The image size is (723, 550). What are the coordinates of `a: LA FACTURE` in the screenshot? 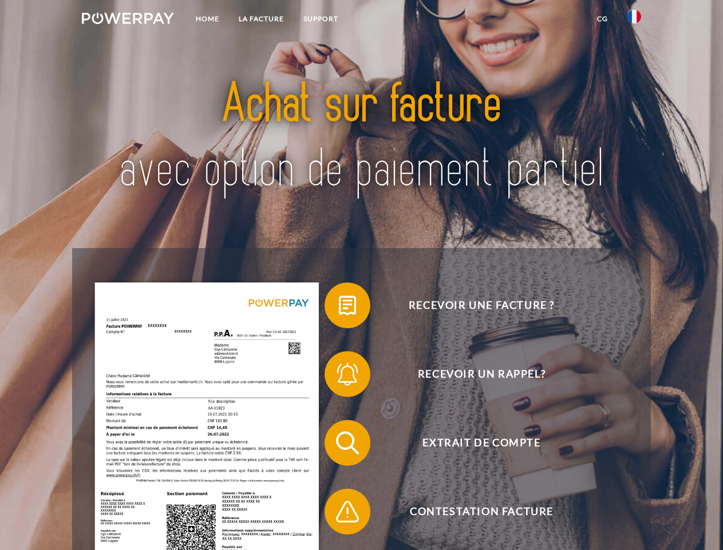 It's located at (261, 19).